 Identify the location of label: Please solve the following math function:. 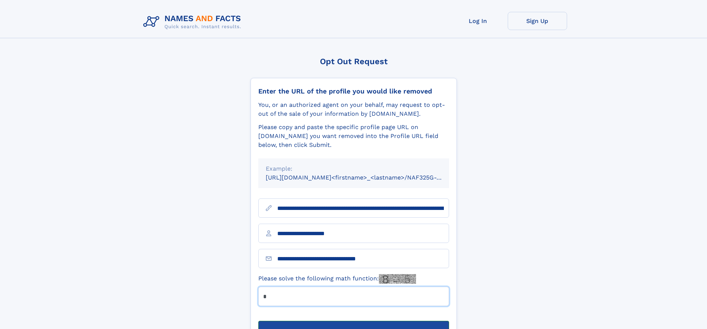
(337, 279).